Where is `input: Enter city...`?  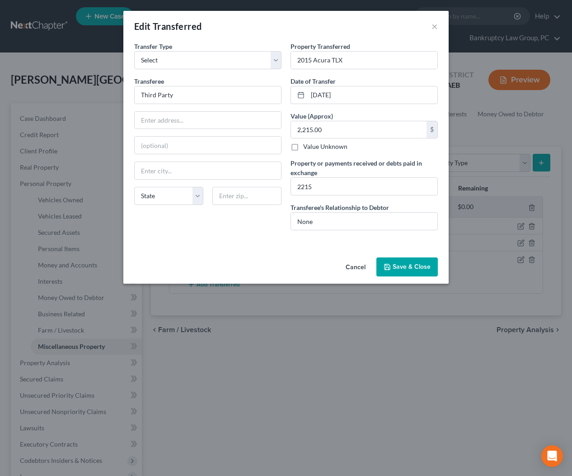
input: Enter city... is located at coordinates (208, 170).